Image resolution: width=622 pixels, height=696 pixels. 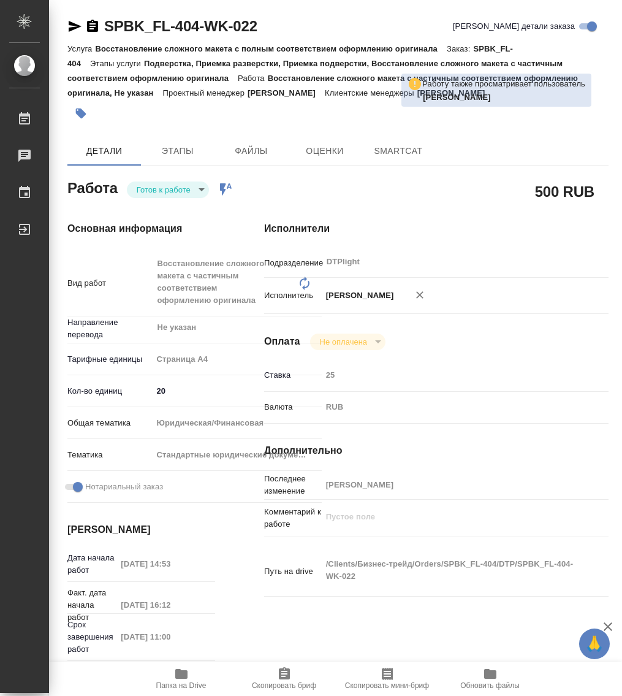 What do you see at coordinates (205, 93) in the screenshot?
I see `p: Проектный менеджер` at bounding box center [205, 93].